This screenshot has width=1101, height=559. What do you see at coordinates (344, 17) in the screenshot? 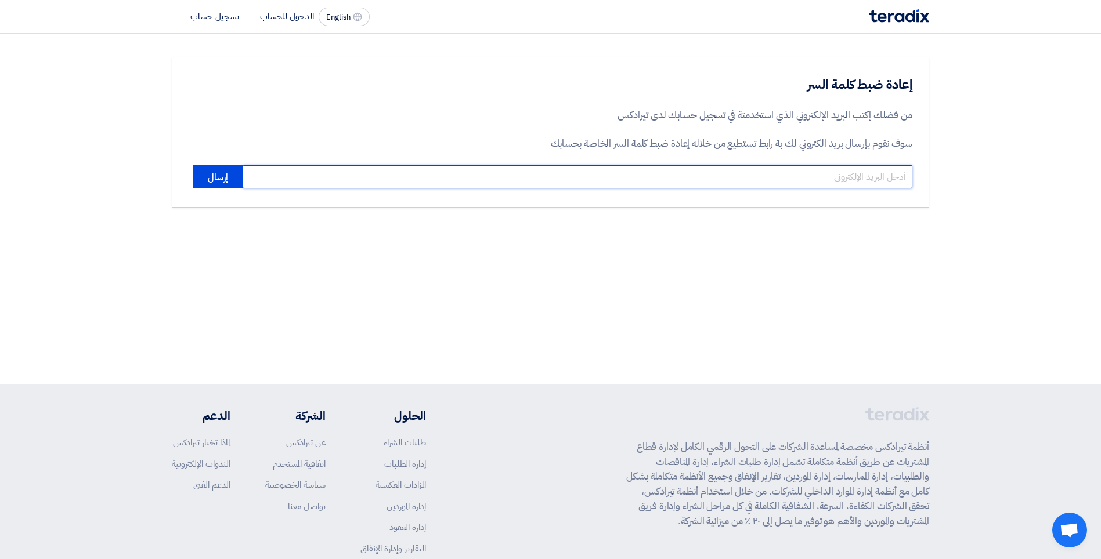
I see `button: English` at bounding box center [344, 17].